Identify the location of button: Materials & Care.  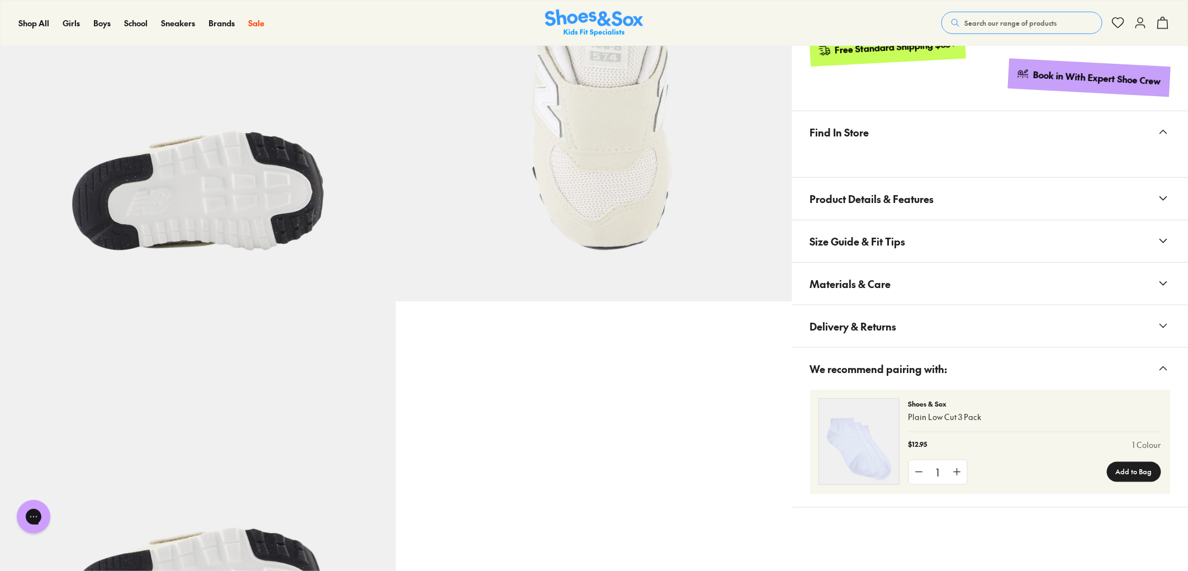
(990, 283).